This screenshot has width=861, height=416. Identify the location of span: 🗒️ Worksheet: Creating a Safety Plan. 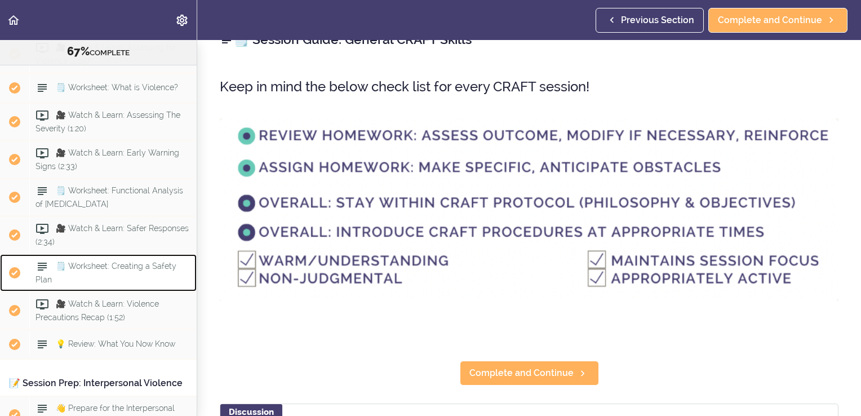
(106, 272).